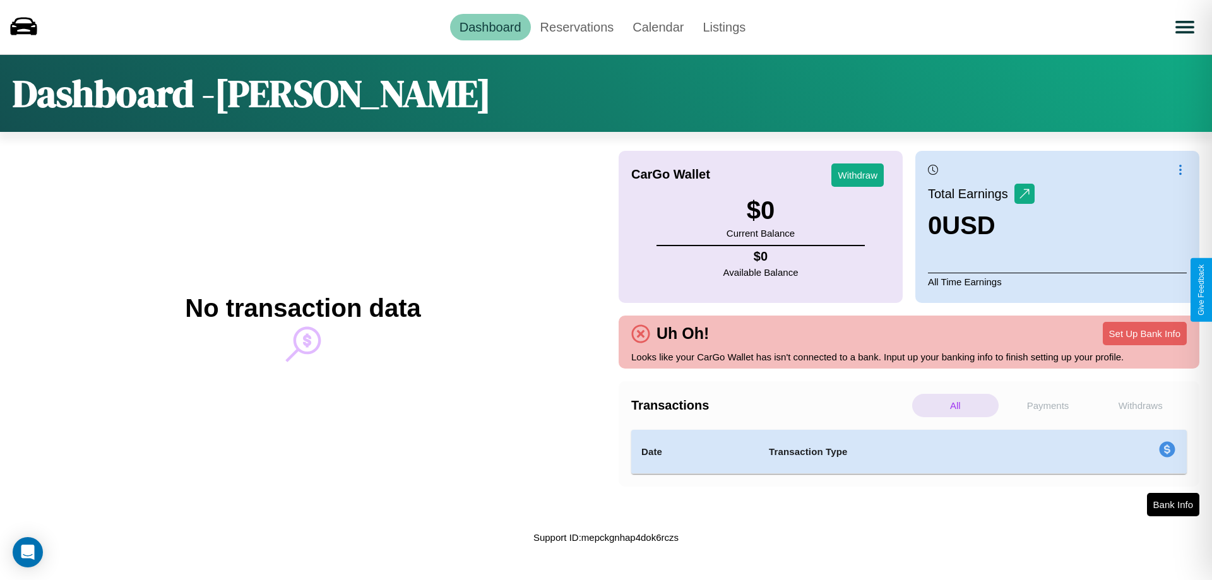 This screenshot has width=1212, height=580. What do you see at coordinates (682, 333) in the screenshot?
I see `h4: Uh Oh!` at bounding box center [682, 333].